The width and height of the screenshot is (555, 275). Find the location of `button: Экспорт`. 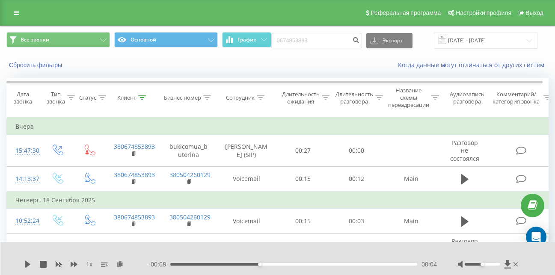

button: Экспорт is located at coordinates (390, 41).